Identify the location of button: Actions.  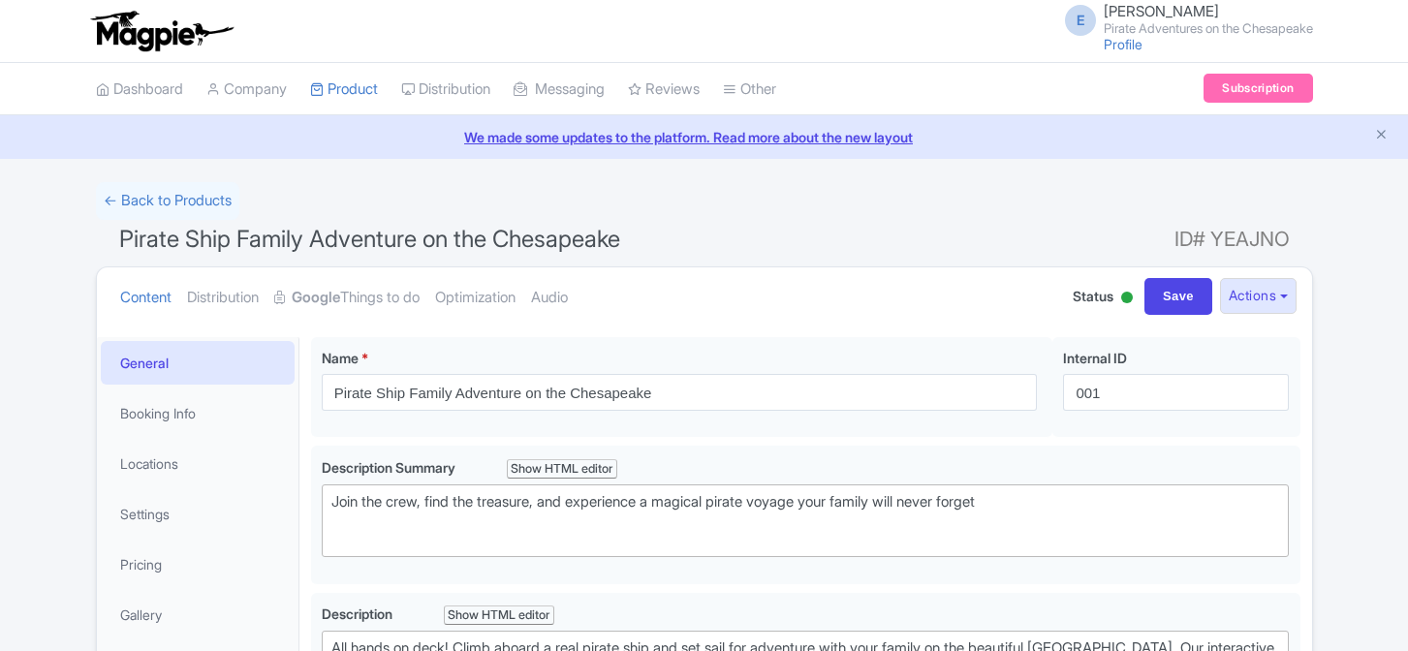
(1258, 295).